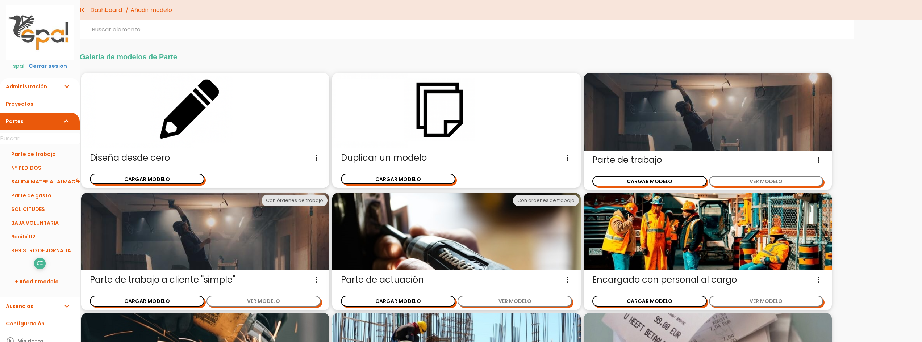 This screenshot has width=922, height=342. I want to click on h2: Galería de modelos de Parte, so click(455, 57).